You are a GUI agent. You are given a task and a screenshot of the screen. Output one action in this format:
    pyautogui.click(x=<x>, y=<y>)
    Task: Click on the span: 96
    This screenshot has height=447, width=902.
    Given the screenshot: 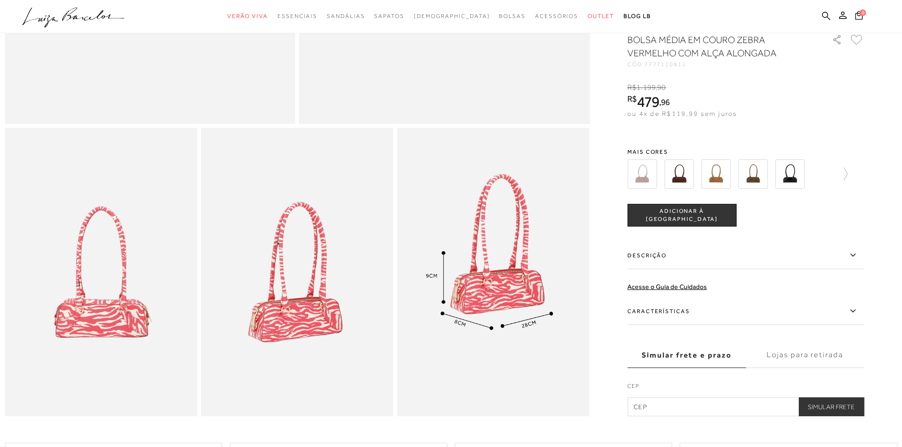 What is the action you would take?
    pyautogui.click(x=665, y=102)
    